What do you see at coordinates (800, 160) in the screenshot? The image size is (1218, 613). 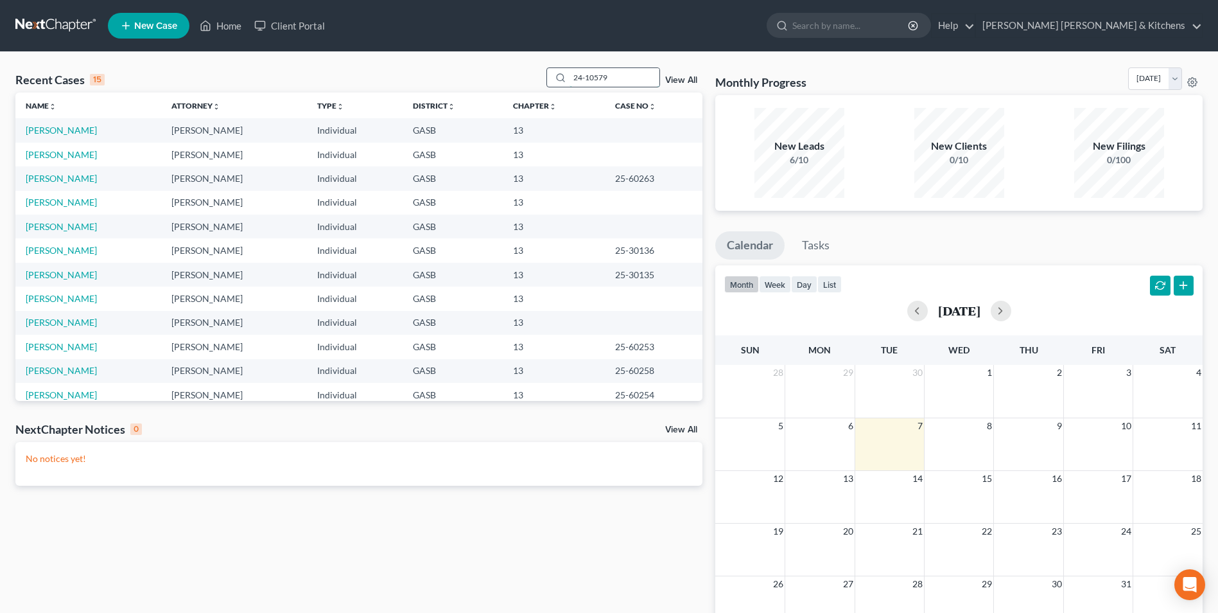 I see `div: 6/10` at bounding box center [800, 160].